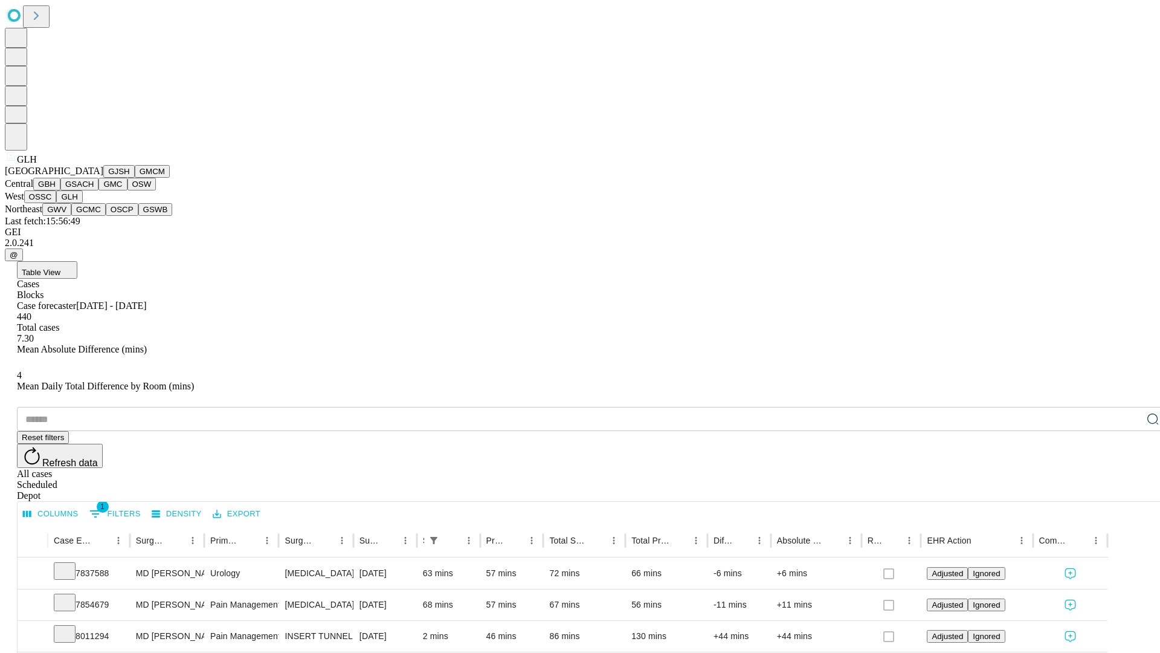 Image resolution: width=1160 pixels, height=653 pixels. Describe the element at coordinates (241, 604) in the screenshot. I see `div: Pain Management` at that location.